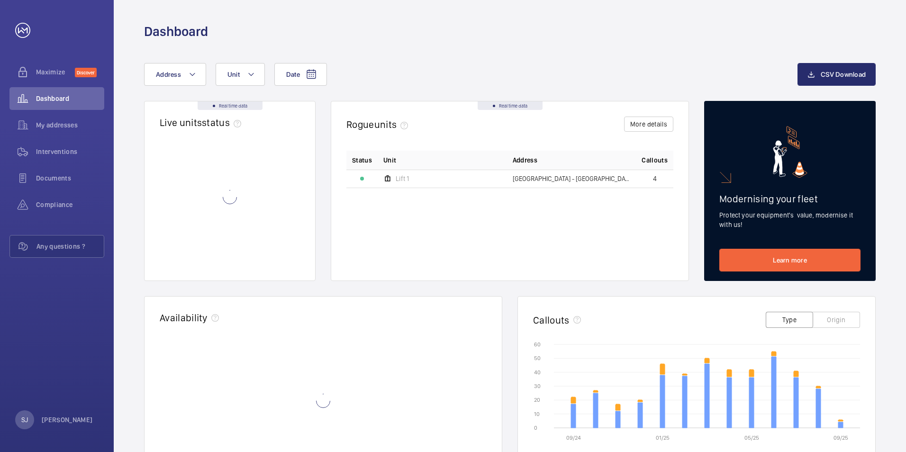 The image size is (906, 452). I want to click on span: CSV Download, so click(843, 74).